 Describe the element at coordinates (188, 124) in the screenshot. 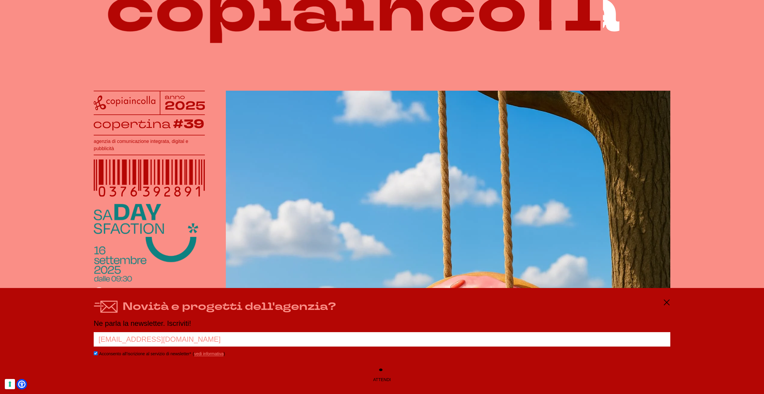

I see `tspan: #39` at that location.